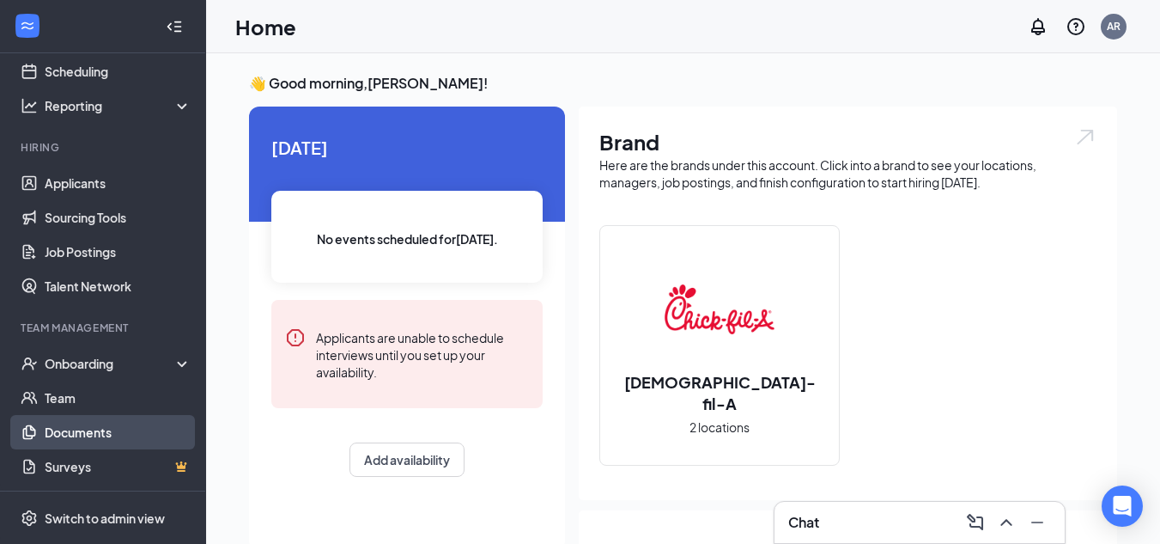 This screenshot has width=1160, height=544. What do you see at coordinates (265, 27) in the screenshot?
I see `h1: Home` at bounding box center [265, 27].